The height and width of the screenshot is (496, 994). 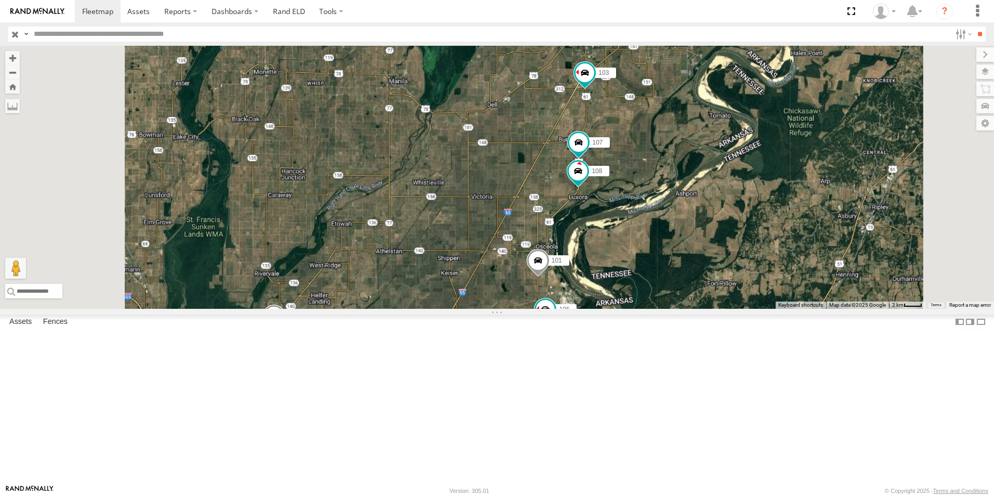 I want to click on span: 101, so click(x=557, y=261).